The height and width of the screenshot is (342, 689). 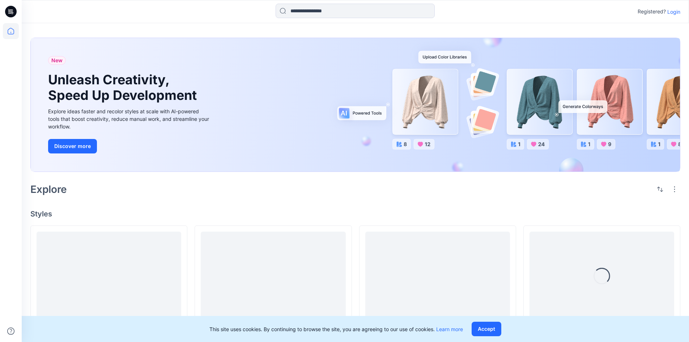 What do you see at coordinates (652, 12) in the screenshot?
I see `p: Registered?` at bounding box center [652, 12].